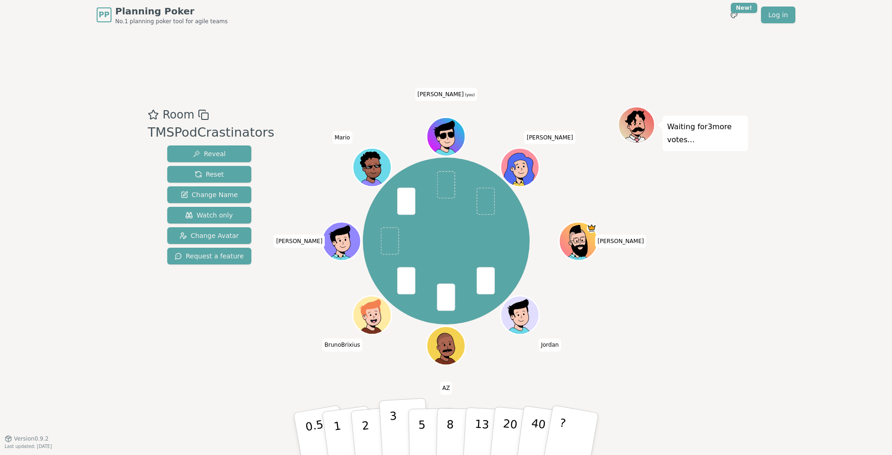  Describe the element at coordinates (734, 15) in the screenshot. I see `button: New!` at that location.